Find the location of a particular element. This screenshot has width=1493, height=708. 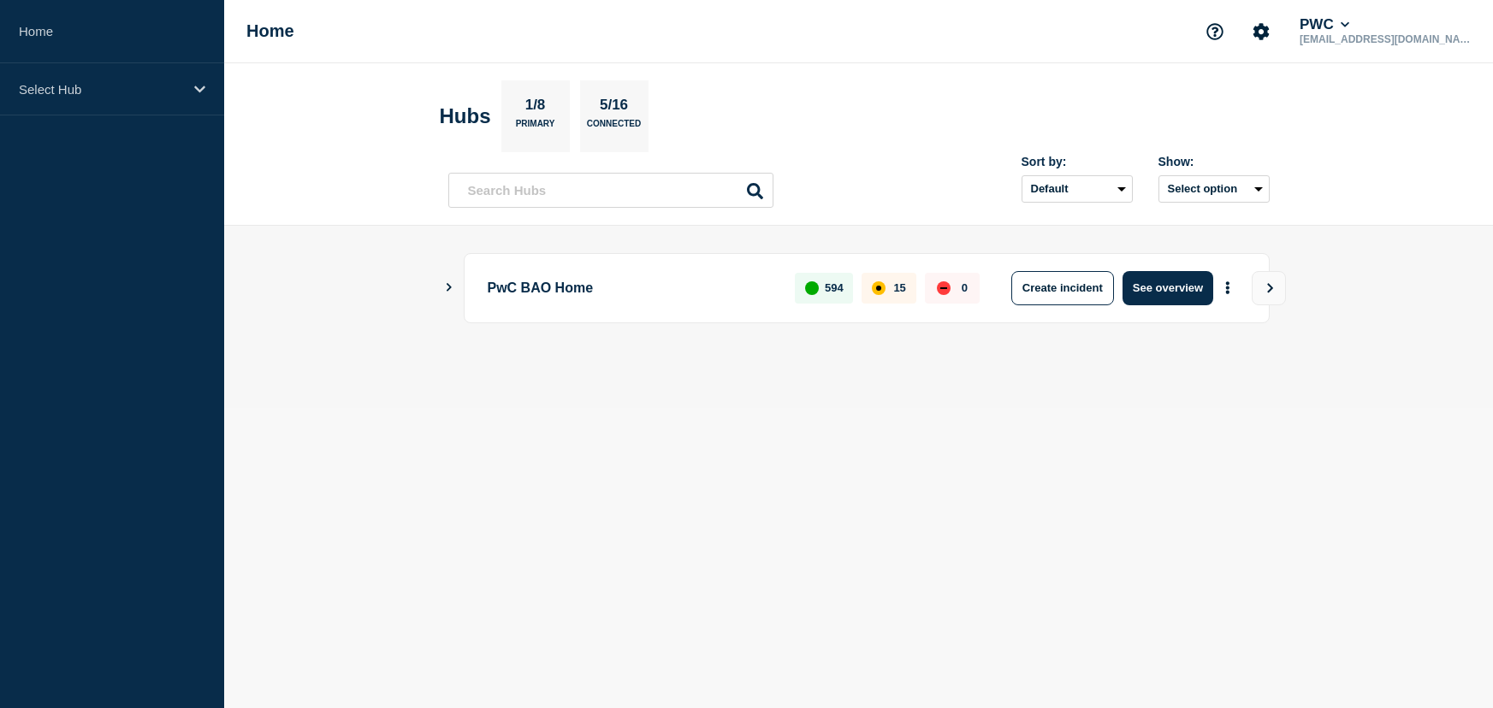

p: Connected is located at coordinates (613, 127).